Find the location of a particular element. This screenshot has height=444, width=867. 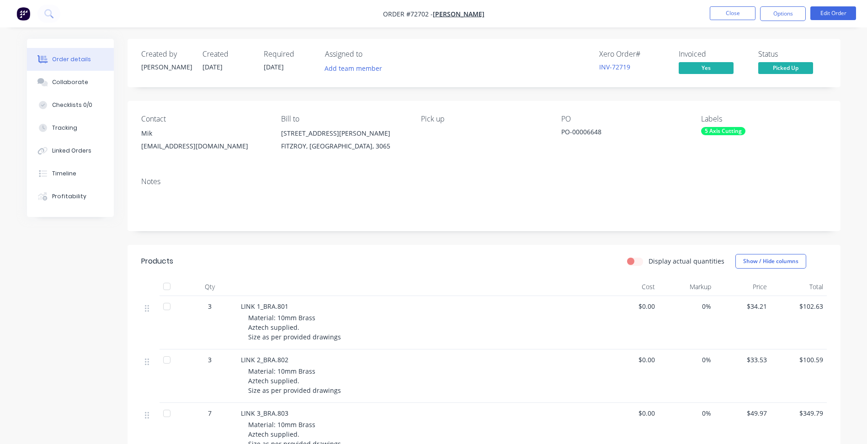

div: Price is located at coordinates (743, 287).